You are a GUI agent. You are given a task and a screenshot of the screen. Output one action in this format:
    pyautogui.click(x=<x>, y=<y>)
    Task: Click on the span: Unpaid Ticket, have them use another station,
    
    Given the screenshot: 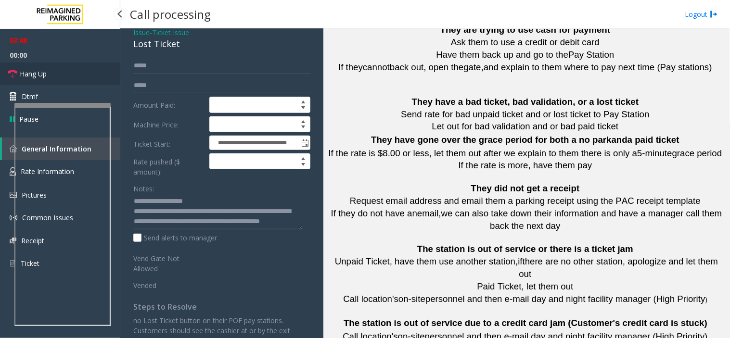 What is the action you would take?
    pyautogui.click(x=426, y=262)
    